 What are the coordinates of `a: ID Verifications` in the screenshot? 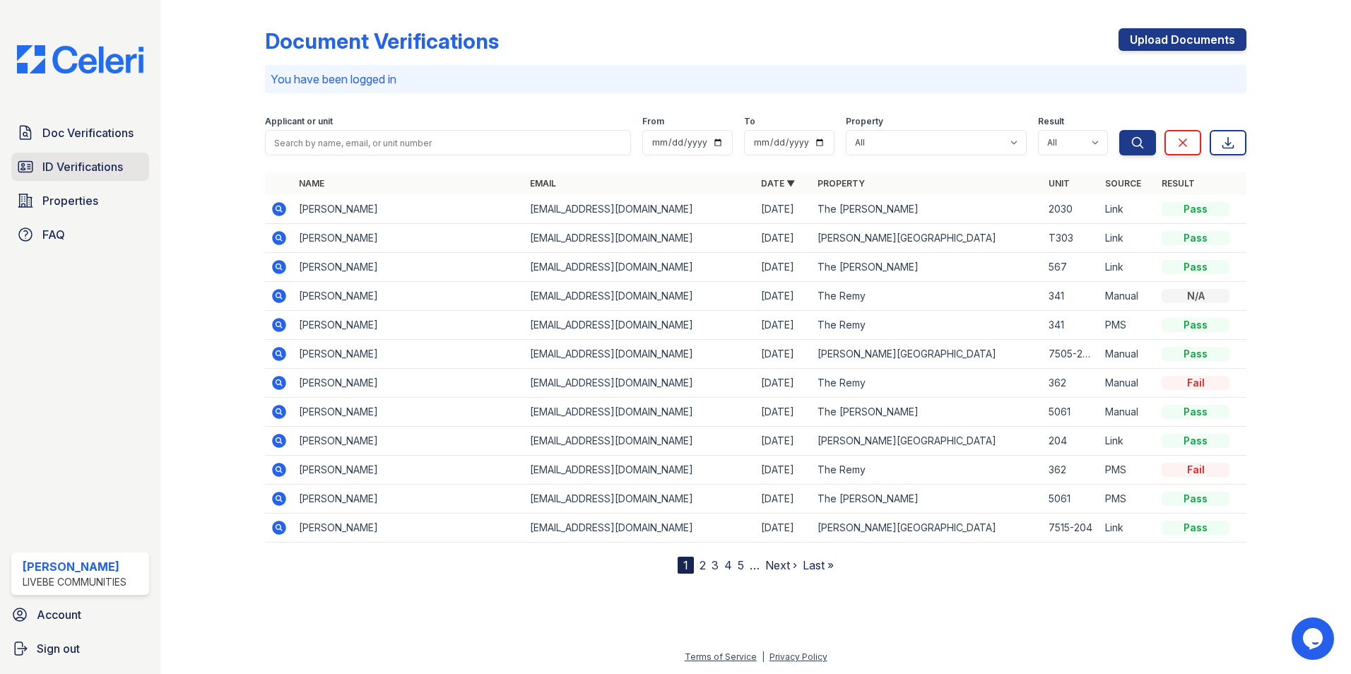 It's located at (80, 167).